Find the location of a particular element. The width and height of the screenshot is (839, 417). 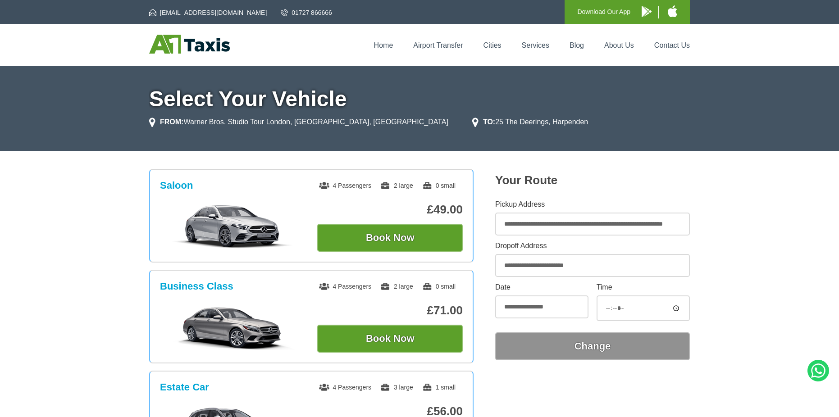

a: Cities is located at coordinates (492, 45).